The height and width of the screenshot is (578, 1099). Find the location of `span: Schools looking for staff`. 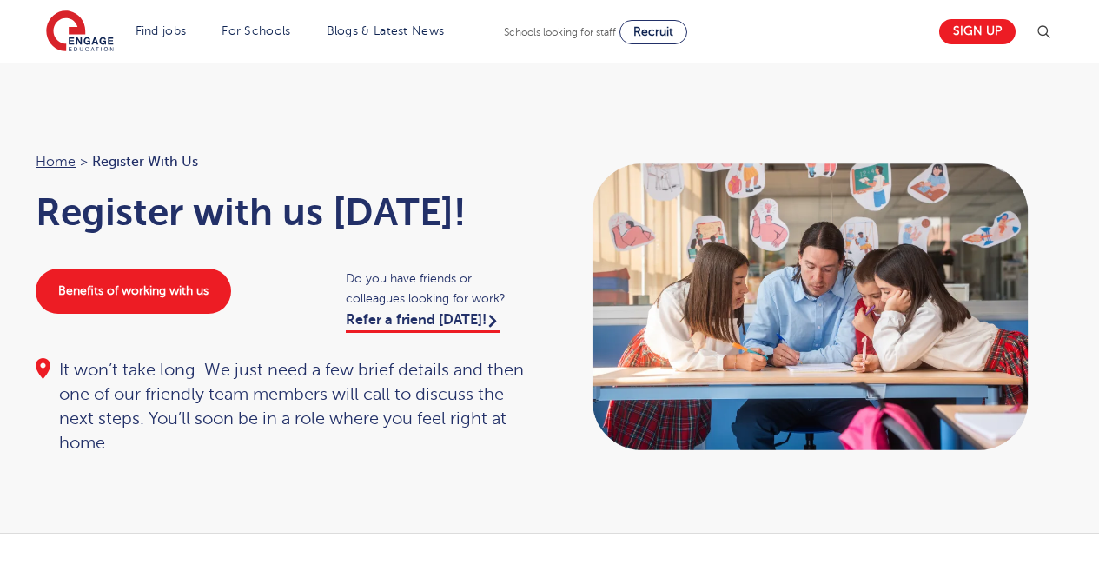

span: Schools looking for staff is located at coordinates (560, 32).